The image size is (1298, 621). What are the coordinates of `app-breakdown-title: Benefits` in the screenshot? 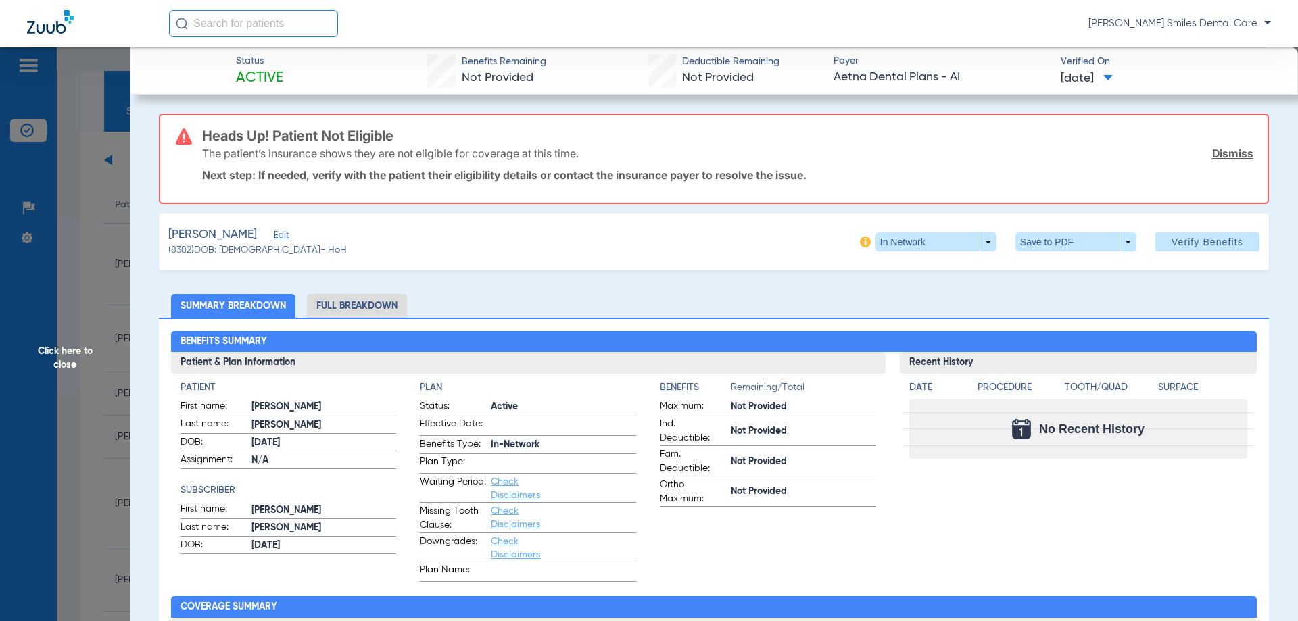 It's located at (695, 390).